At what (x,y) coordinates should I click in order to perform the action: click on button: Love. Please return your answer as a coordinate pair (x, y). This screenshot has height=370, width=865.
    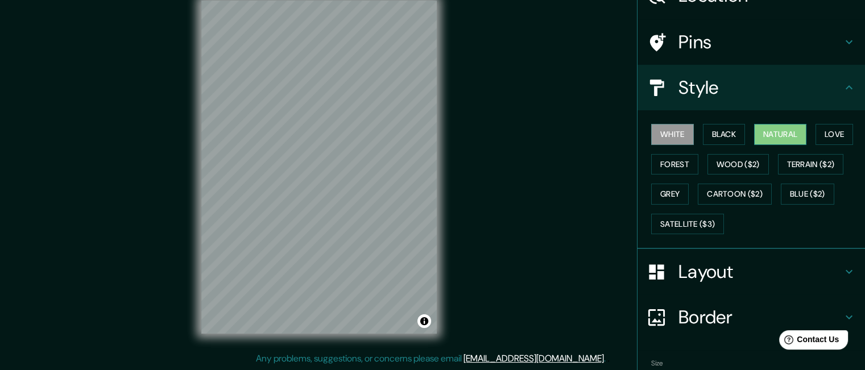
    Looking at the image, I should click on (835, 134).